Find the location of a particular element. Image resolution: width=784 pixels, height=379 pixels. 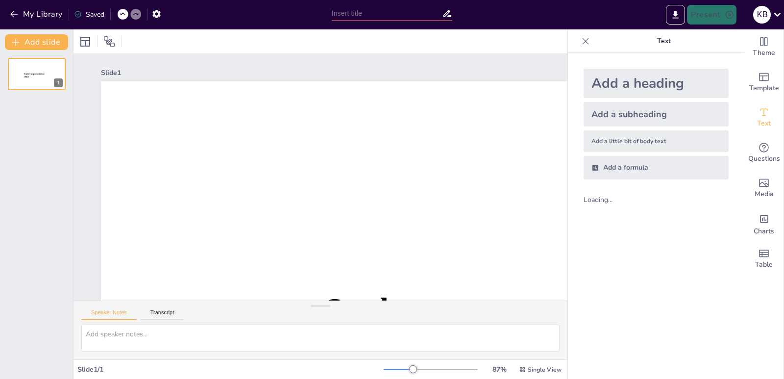

button: K B is located at coordinates (762, 15).